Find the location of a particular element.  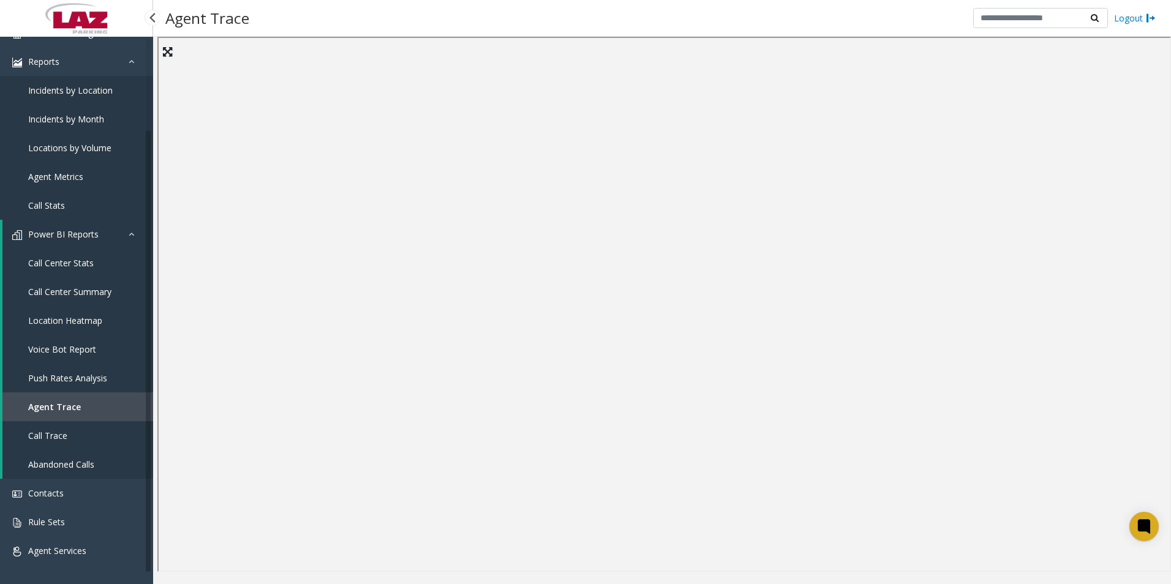

span: Call Center Stats is located at coordinates (61, 263).